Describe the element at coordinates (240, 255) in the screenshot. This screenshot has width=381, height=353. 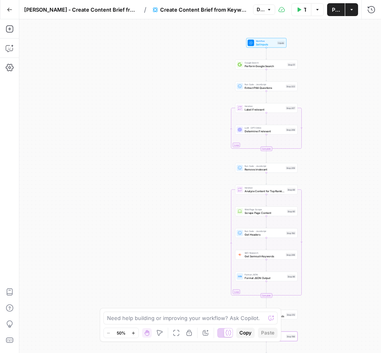
I see `img: ey5lt04xp3nqzrimtu8q5fsyor3u` at that location.